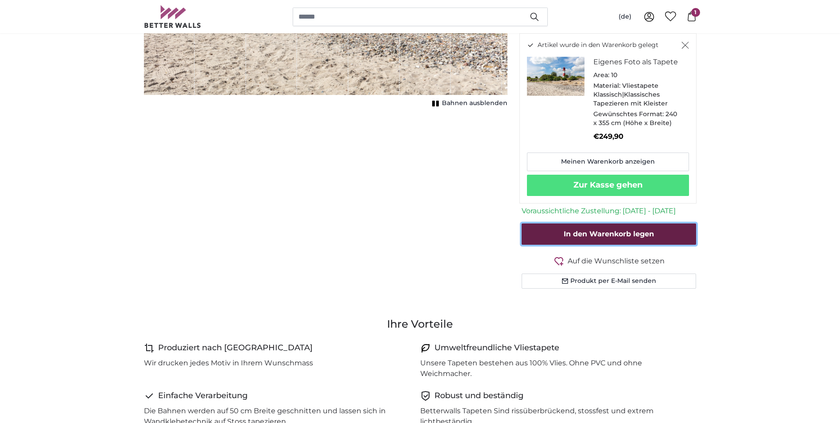  What do you see at coordinates (203, 396) in the screenshot?
I see `h4: Einfache Verarbeitung` at bounding box center [203, 396].